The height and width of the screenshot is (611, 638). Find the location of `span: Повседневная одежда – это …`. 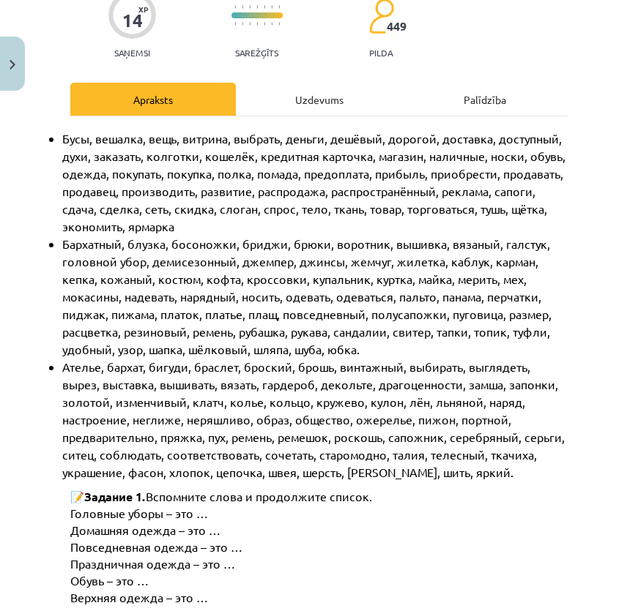

span: Повседневная одежда – это … is located at coordinates (156, 547).